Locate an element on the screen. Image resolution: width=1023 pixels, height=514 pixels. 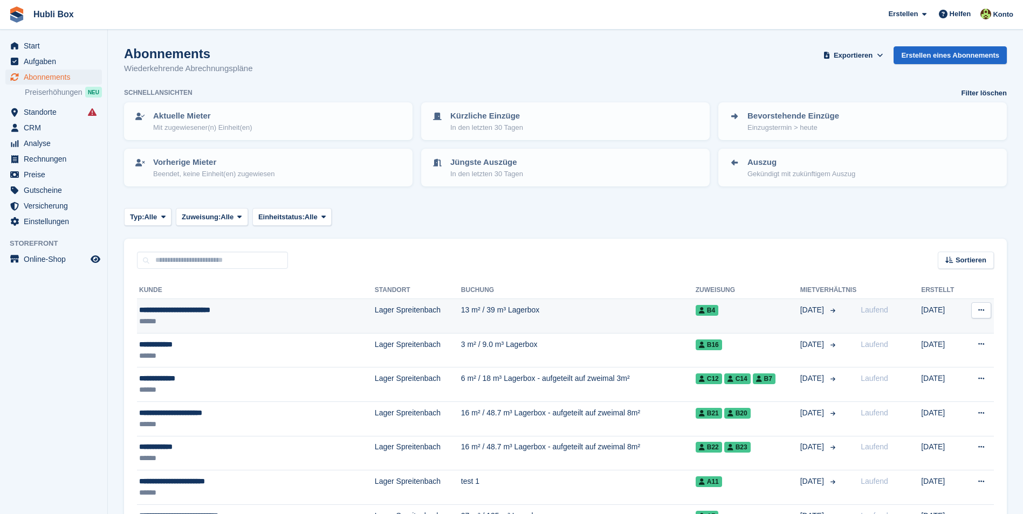
p: Gekündigt mit zukünftigem Auszug is located at coordinates (801, 174).